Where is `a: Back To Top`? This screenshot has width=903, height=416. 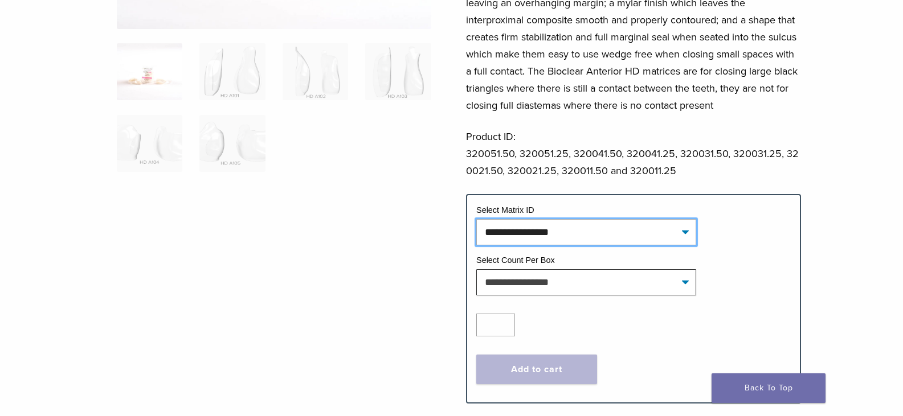 a: Back To Top is located at coordinates (768, 388).